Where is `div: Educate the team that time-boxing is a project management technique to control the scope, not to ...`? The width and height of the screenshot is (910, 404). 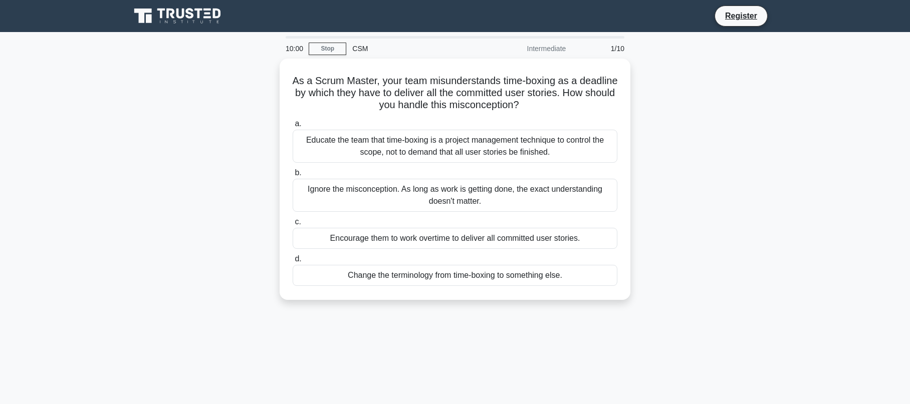
div: Educate the team that time-boxing is a project management technique to control the scope, not to ... is located at coordinates (455, 146).